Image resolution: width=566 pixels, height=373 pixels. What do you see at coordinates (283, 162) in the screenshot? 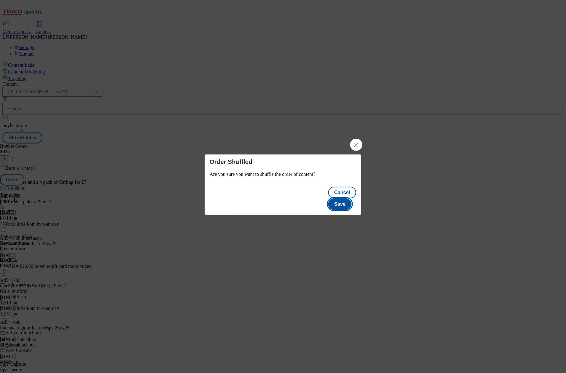
I see `h4: Order Shuffled` at bounding box center [283, 162].